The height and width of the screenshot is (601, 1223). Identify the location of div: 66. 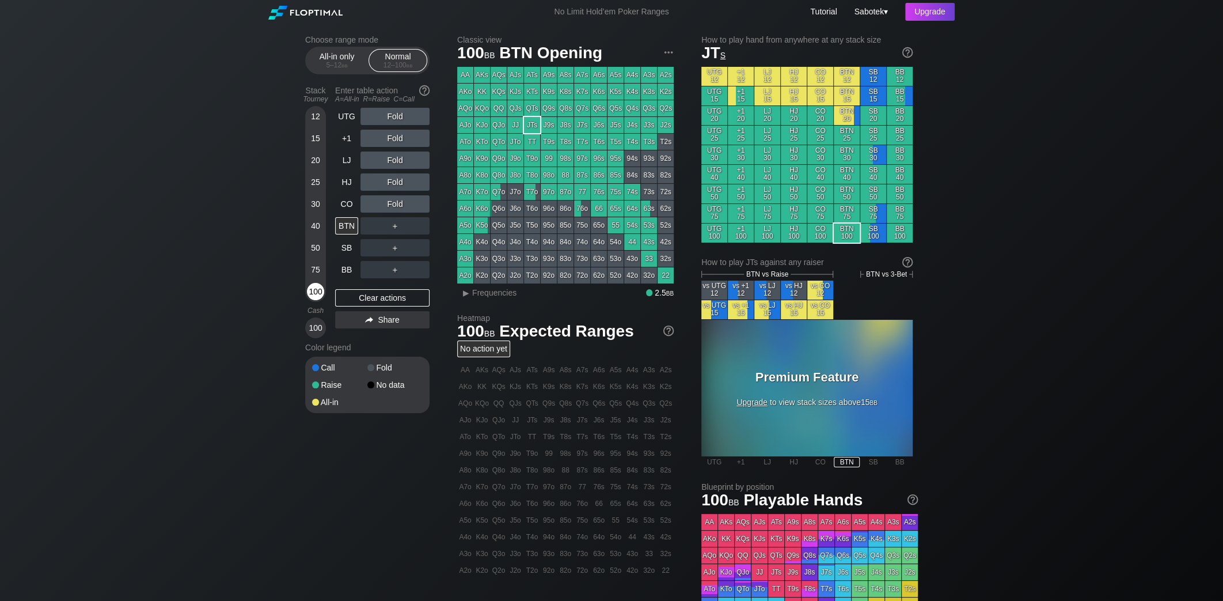
(599, 208).